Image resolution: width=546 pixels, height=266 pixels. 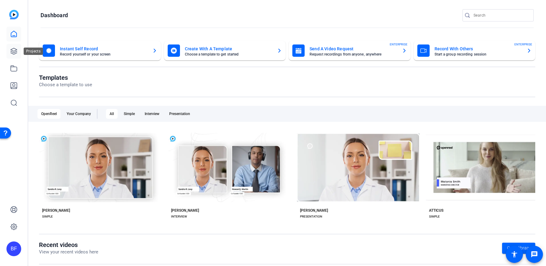 I want to click on div: ATTICUS, so click(x=436, y=211).